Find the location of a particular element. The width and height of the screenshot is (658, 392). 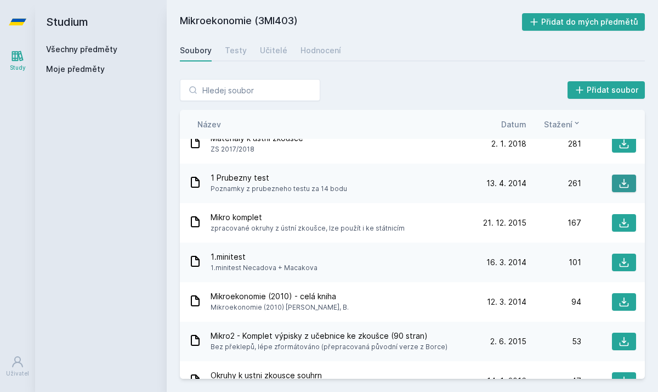

span: 12. 3. 2014 is located at coordinates (507, 302).